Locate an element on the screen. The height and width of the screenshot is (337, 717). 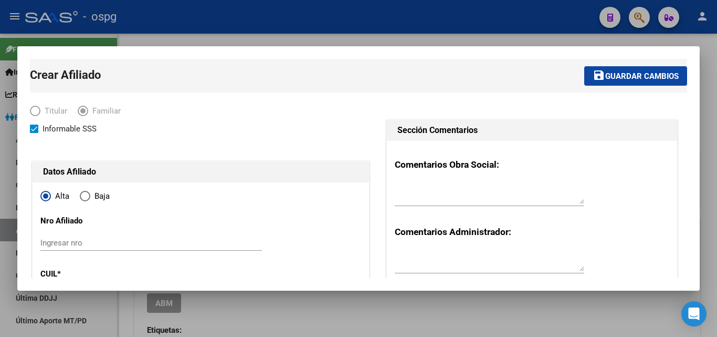
h3: Comentarios Administrador: is located at coordinates (532, 232).